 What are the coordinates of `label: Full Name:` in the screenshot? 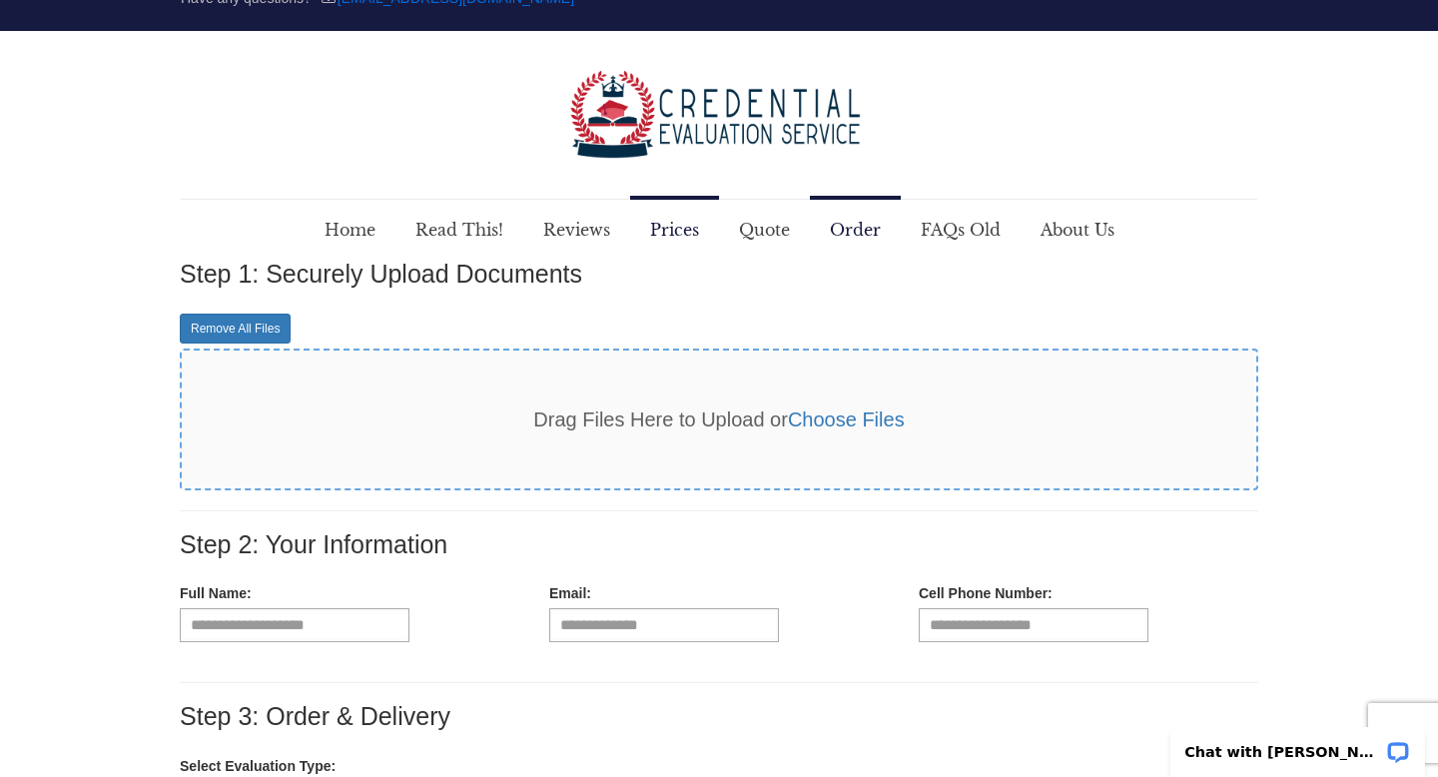 It's located at (216, 593).